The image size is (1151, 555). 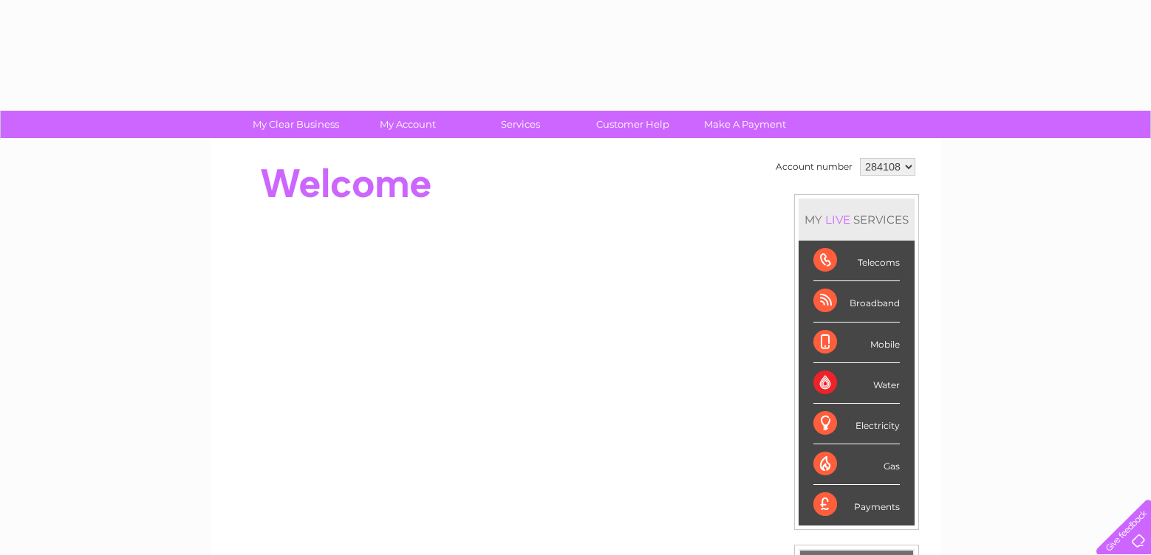 I want to click on div: Water, so click(x=856, y=383).